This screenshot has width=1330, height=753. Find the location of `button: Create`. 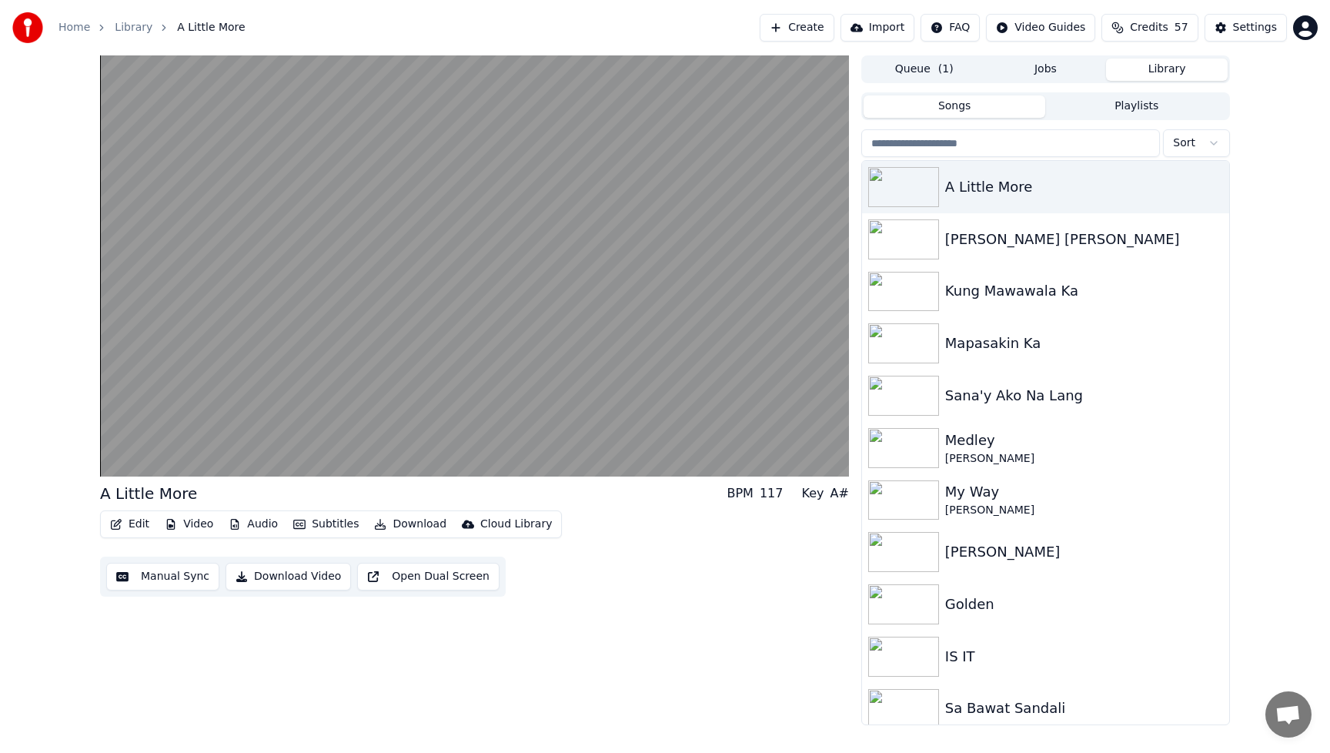

button: Create is located at coordinates (796, 28).